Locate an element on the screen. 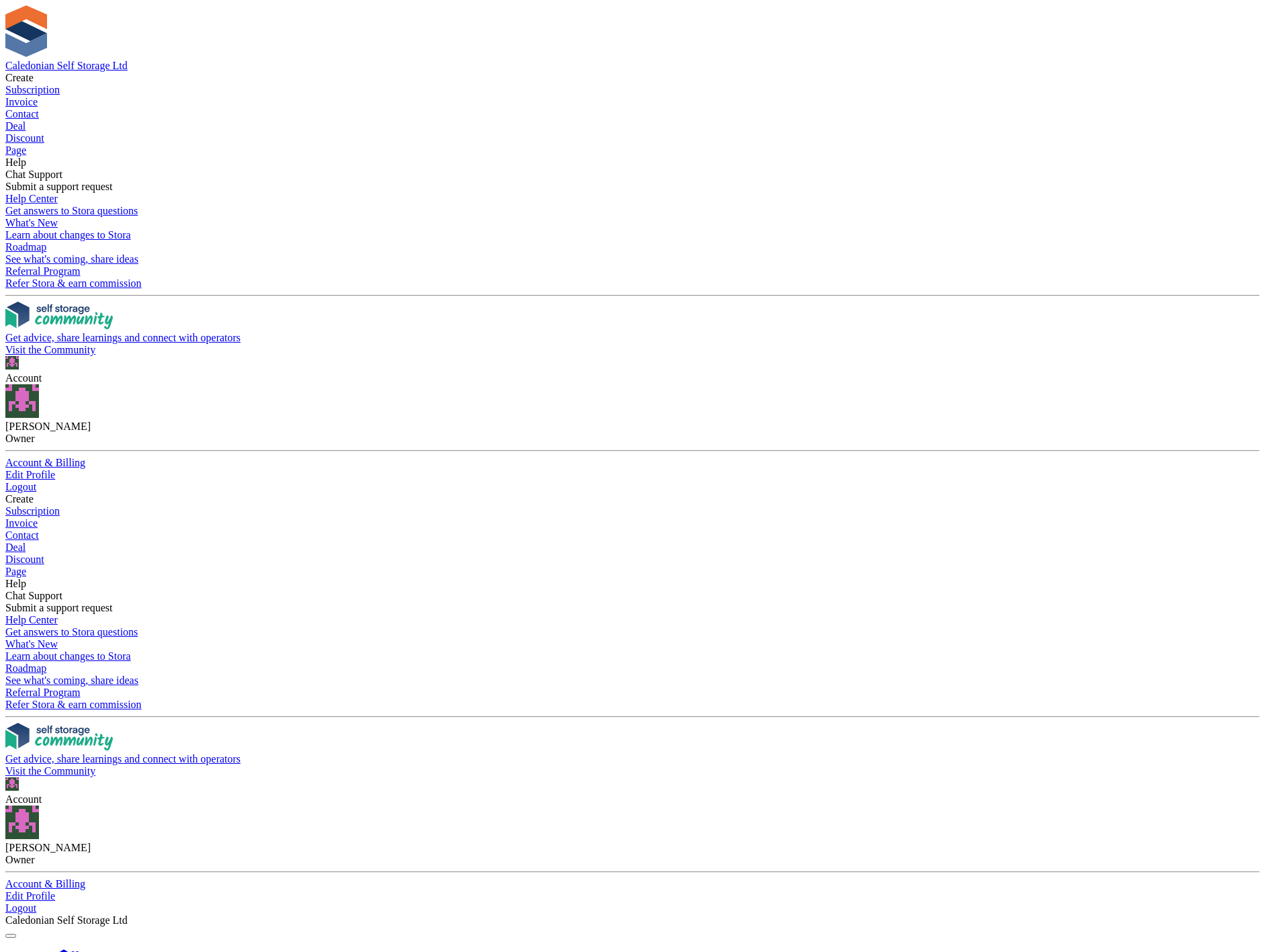 The image size is (1265, 952). a: Caledonian Self Storage Ltd is located at coordinates (67, 65).